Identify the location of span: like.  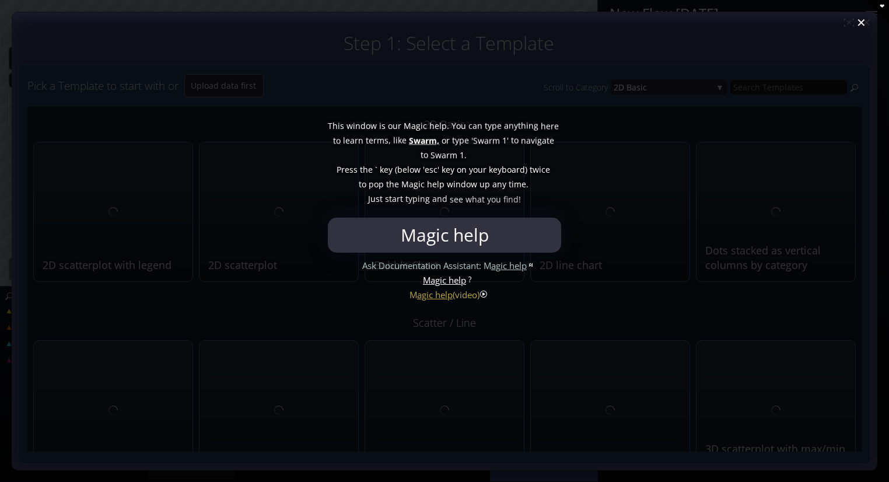
(400, 140).